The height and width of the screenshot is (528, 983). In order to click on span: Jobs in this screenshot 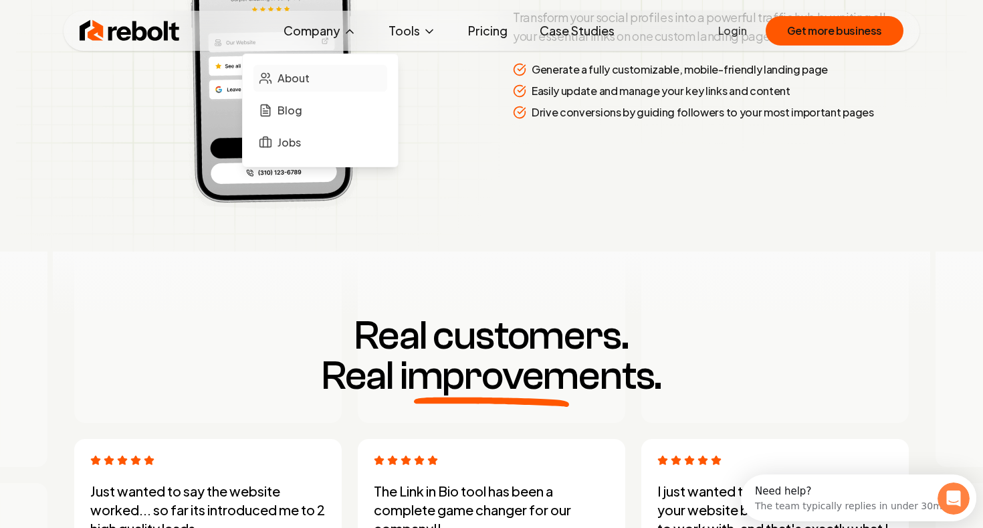, I will do `click(289, 142)`.